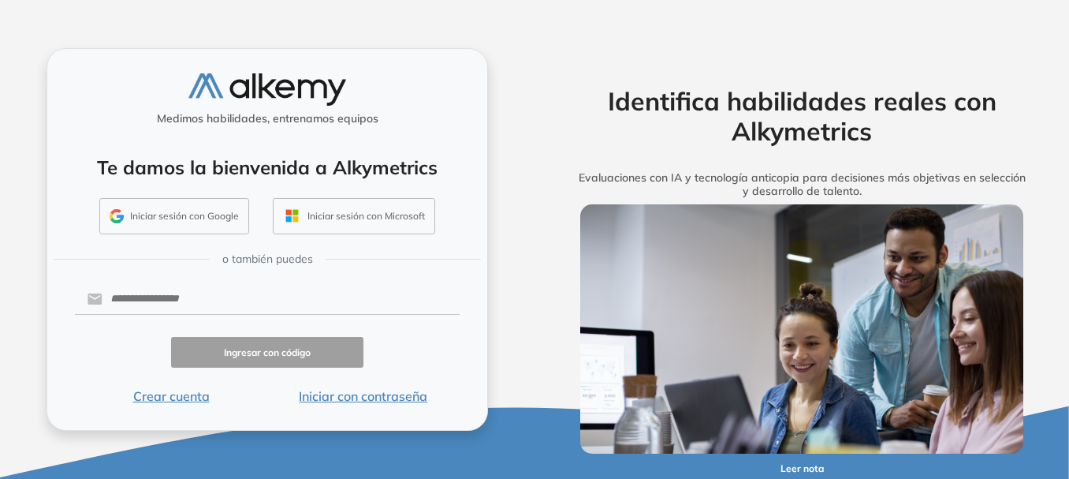  What do you see at coordinates (171, 396) in the screenshot?
I see `button: Crear cuenta` at bounding box center [171, 396].